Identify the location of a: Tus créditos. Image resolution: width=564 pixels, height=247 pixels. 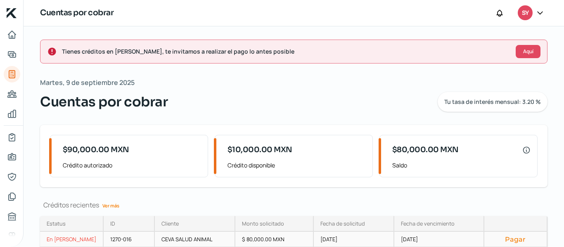
(12, 74).